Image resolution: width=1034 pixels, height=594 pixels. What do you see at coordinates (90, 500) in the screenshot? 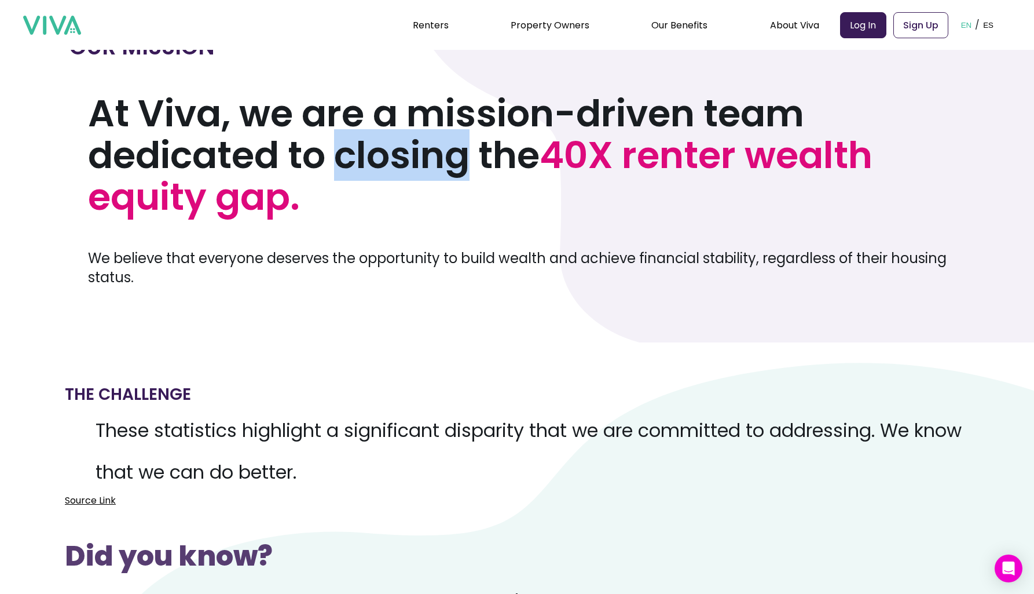
I see `a: Source Link` at bounding box center [90, 500].